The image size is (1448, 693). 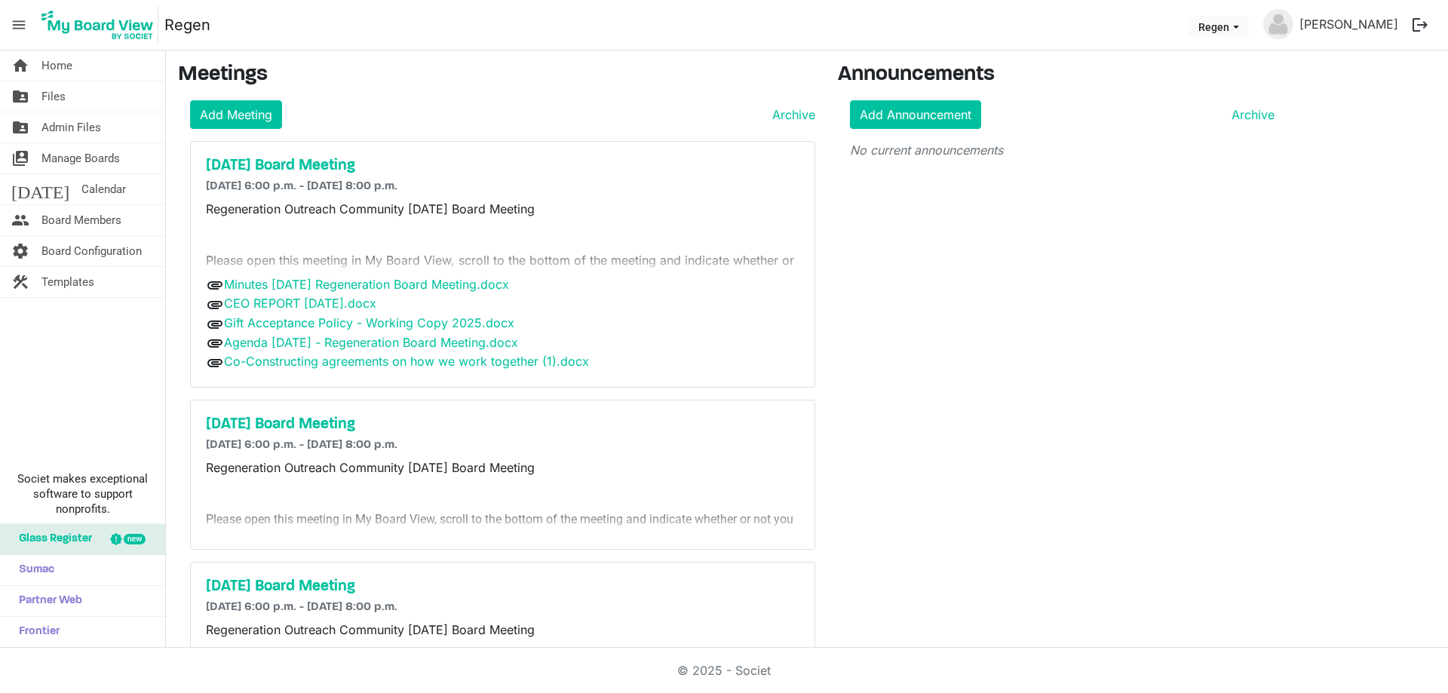 What do you see at coordinates (407, 361) in the screenshot?
I see `a: Co-Constructing agreements on how we work together (1).docx` at bounding box center [407, 361].